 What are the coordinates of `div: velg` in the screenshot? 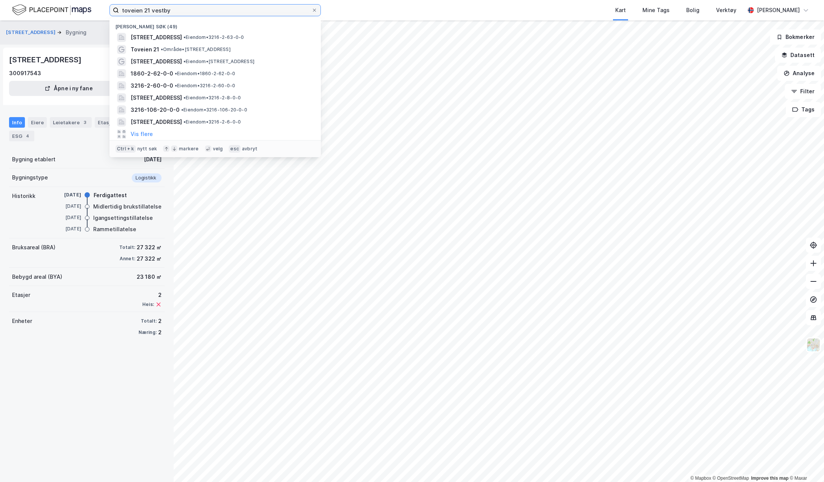 It's located at (218, 149).